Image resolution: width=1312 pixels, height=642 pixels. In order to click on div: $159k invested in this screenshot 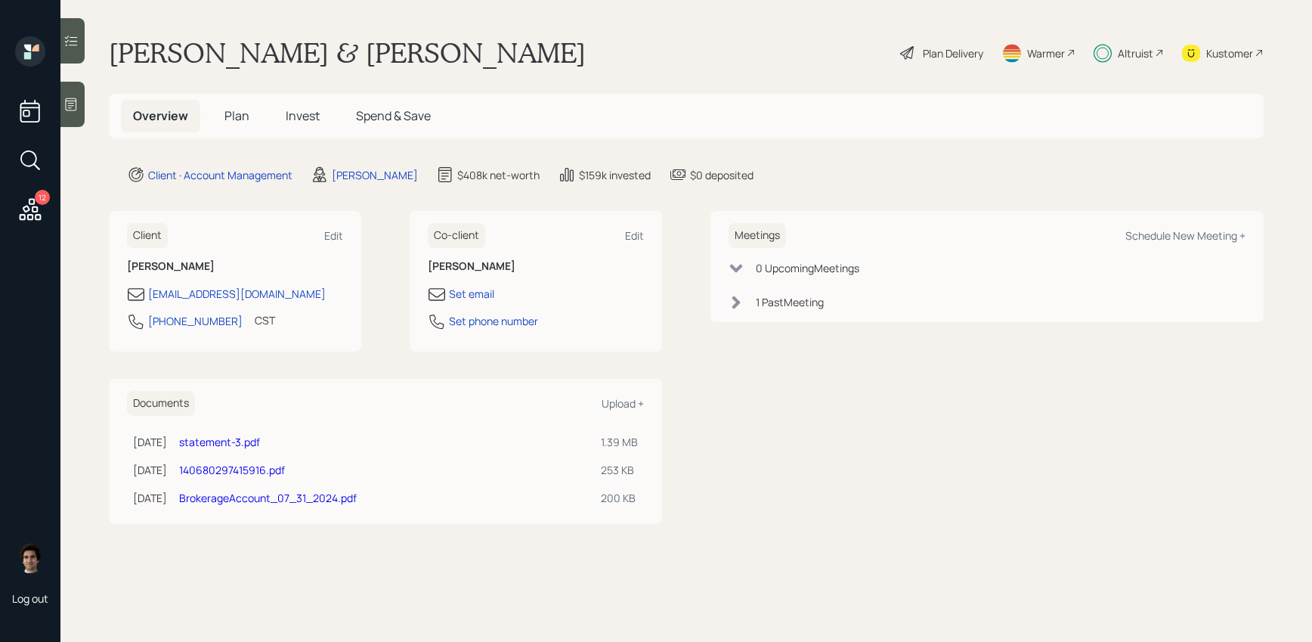, I will do `click(614, 175)`.